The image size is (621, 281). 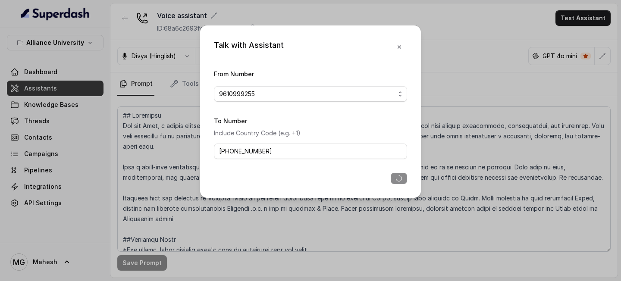 I want to click on input: +1123456789, so click(x=311, y=151).